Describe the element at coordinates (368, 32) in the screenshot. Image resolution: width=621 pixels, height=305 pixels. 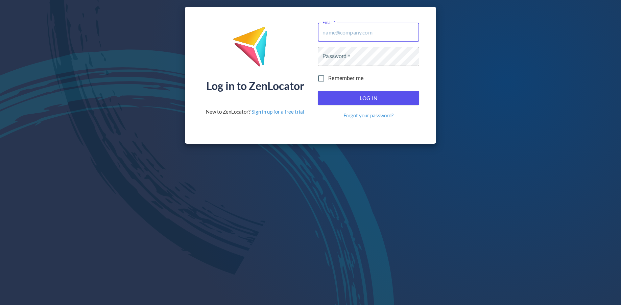
I see `input: name@company.com` at that location.